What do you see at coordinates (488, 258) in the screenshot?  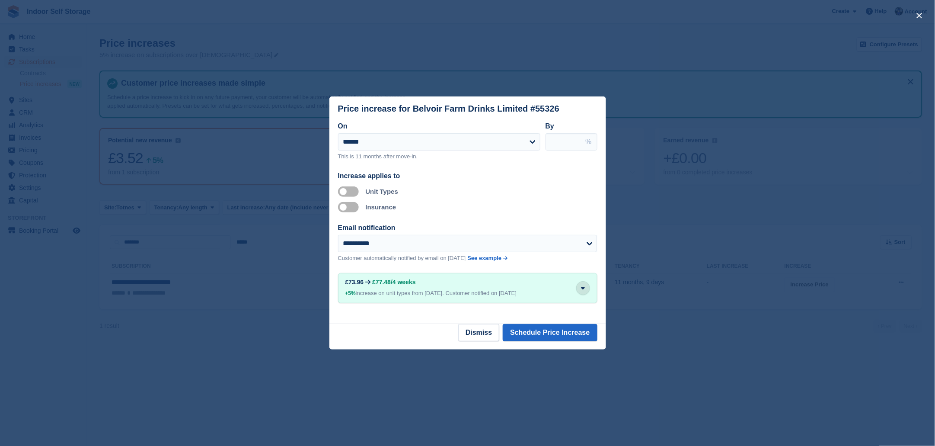 I see `a: See example` at bounding box center [488, 258].